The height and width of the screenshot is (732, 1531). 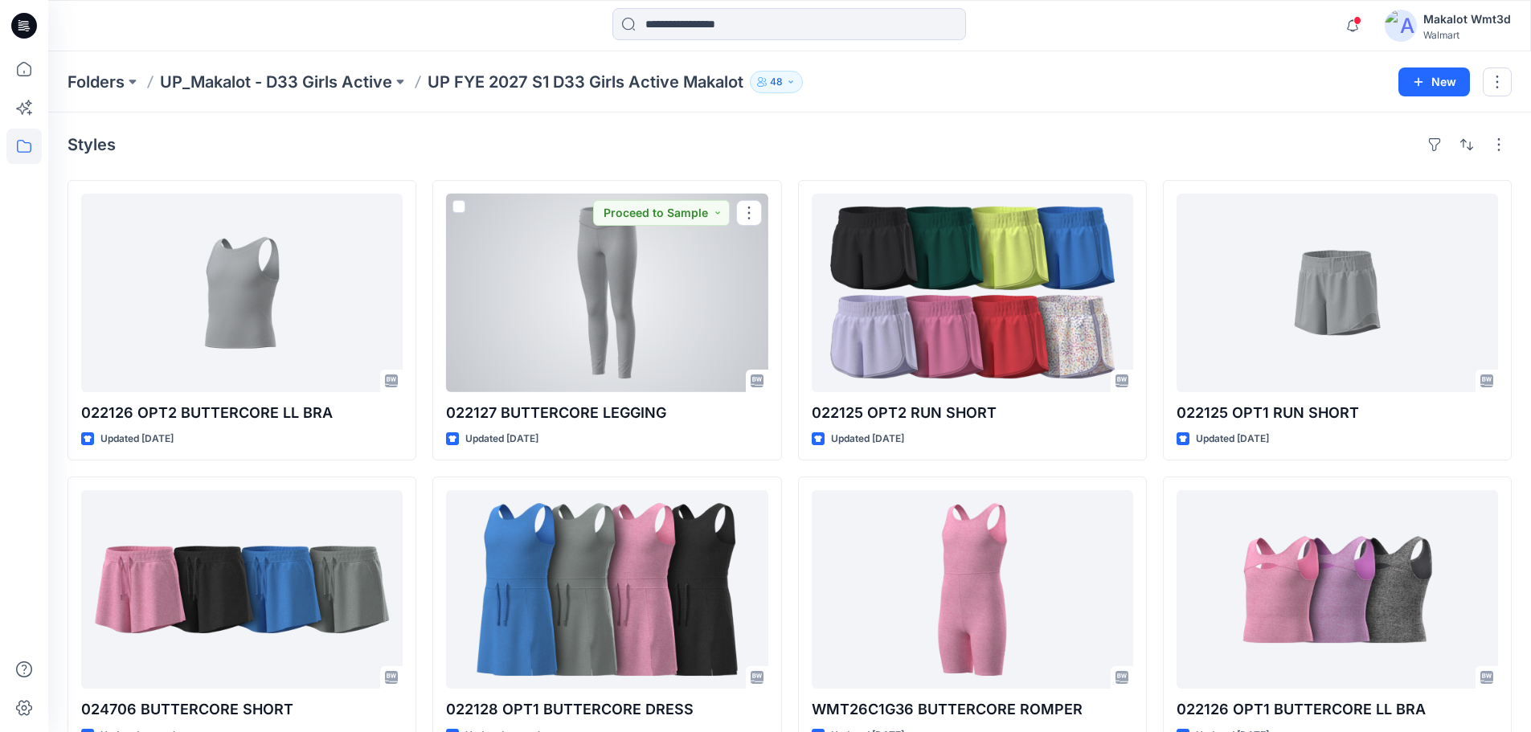 I want to click on p: UP_Makalot - D33 Girls Active, so click(x=276, y=82).